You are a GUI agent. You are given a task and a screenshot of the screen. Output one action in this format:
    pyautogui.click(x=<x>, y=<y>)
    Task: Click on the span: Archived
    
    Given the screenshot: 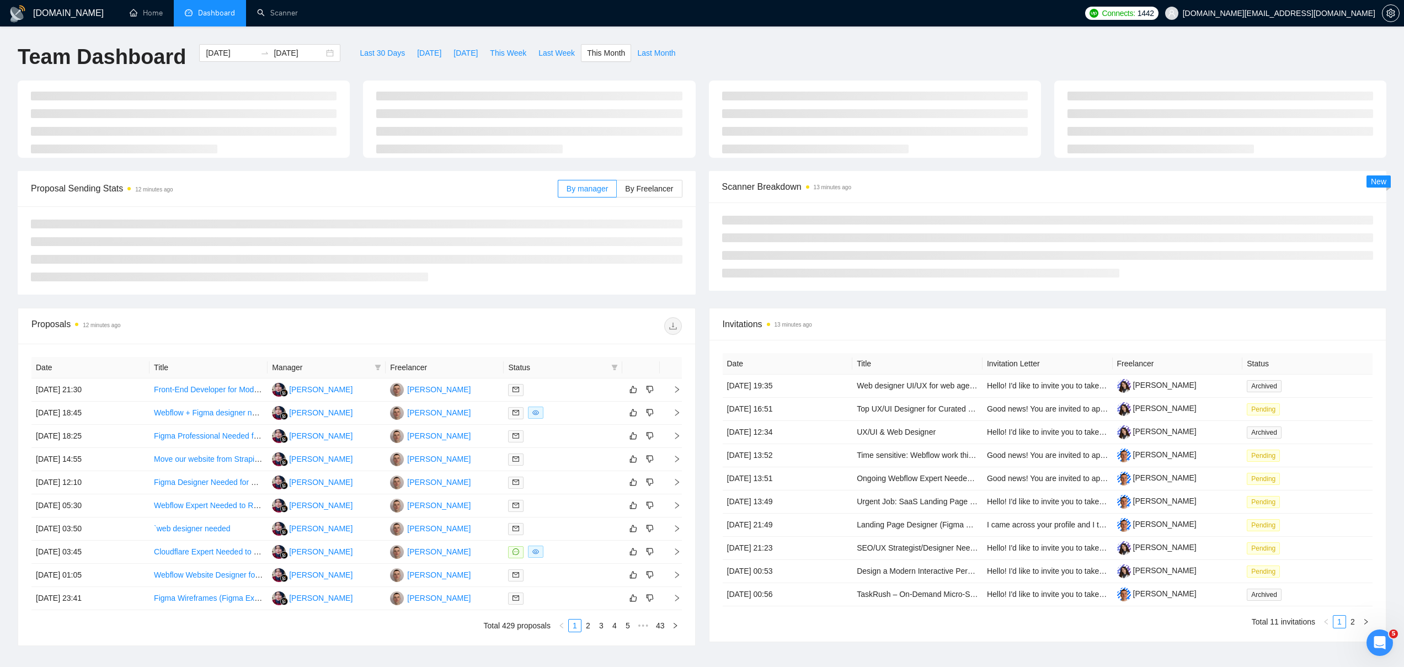 What is the action you would take?
    pyautogui.click(x=1264, y=386)
    